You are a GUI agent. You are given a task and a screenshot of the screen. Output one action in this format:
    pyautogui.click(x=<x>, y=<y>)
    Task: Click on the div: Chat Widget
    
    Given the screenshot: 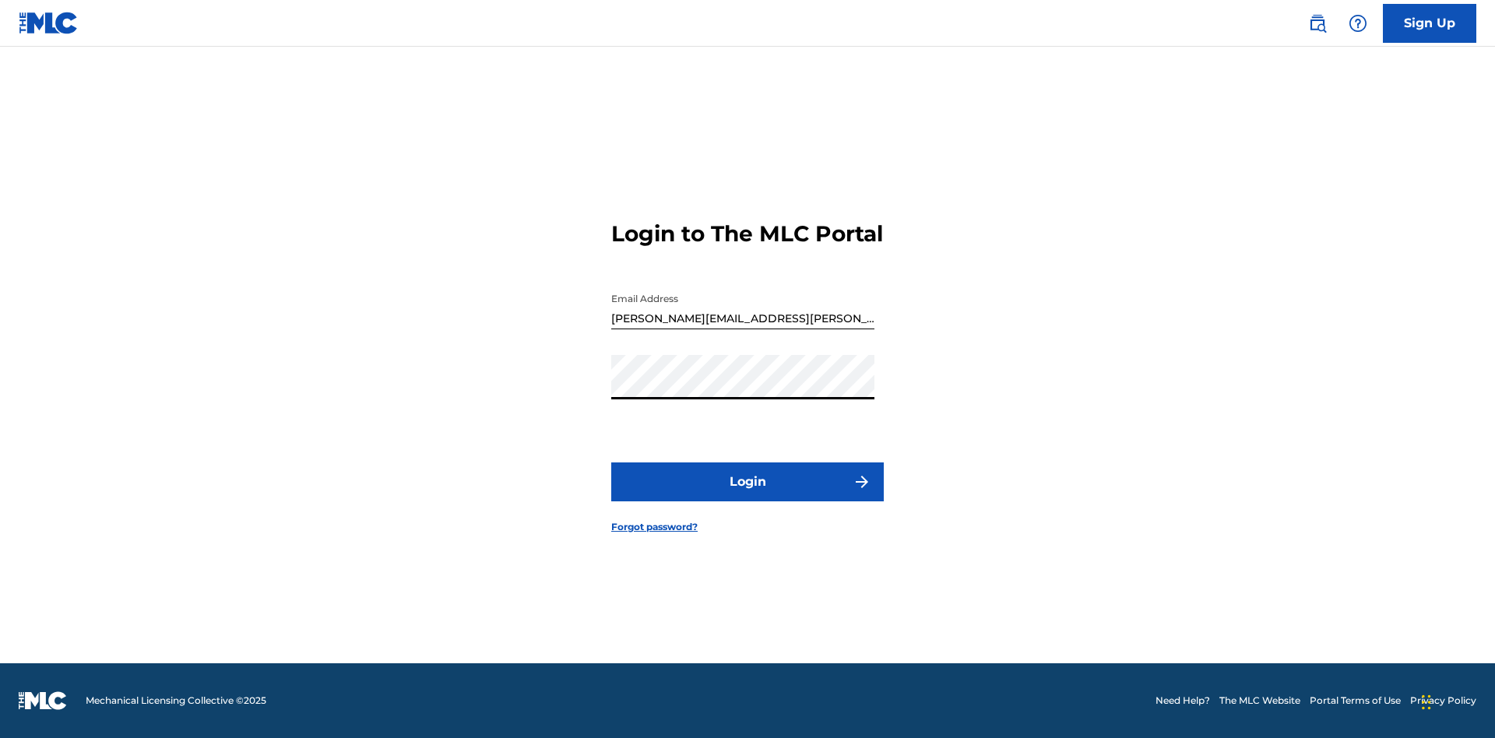 What is the action you would take?
    pyautogui.click(x=1456, y=701)
    